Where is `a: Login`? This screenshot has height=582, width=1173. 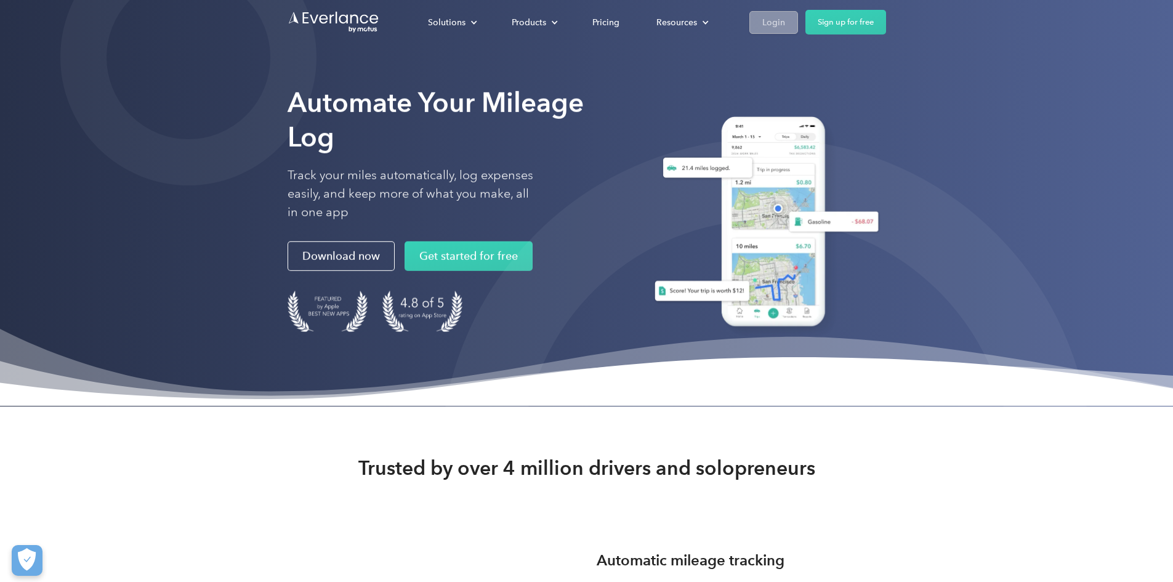
a: Login is located at coordinates (774, 22).